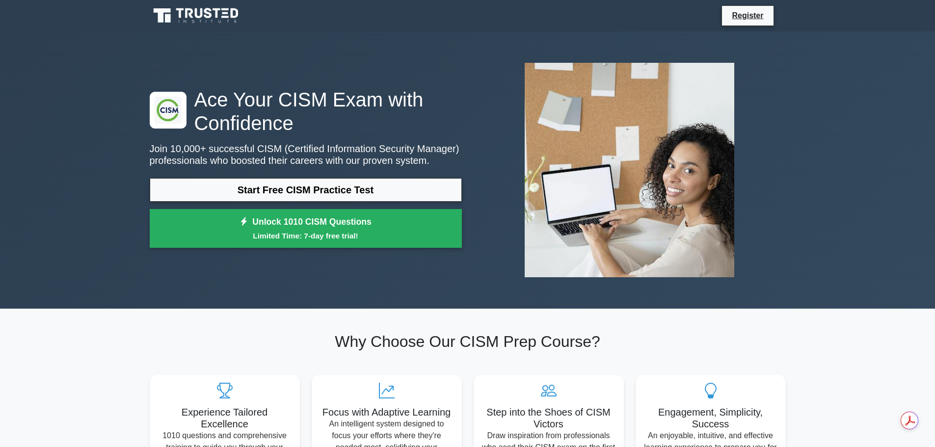 Image resolution: width=935 pixels, height=447 pixels. What do you see at coordinates (306, 111) in the screenshot?
I see `h1: Ace Your CISM Exam with Confidence` at bounding box center [306, 111].